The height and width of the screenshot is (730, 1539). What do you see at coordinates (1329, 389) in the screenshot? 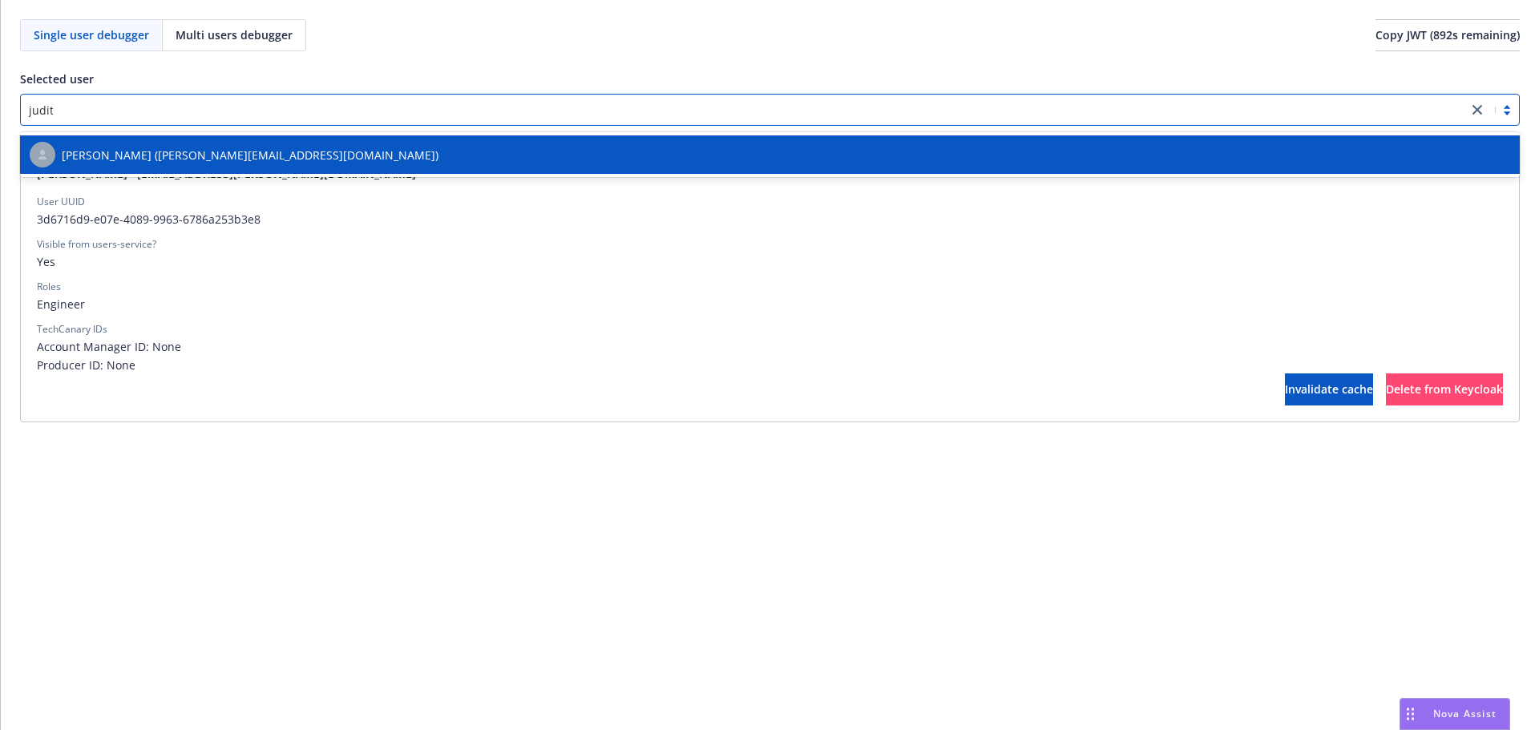
I see `span: Invalidate cache` at bounding box center [1329, 389].